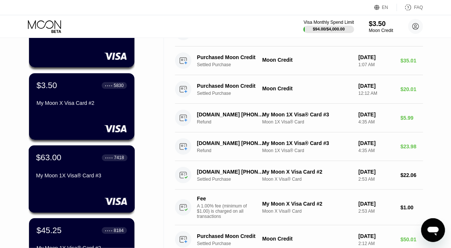 This screenshot has width=451, height=248. What do you see at coordinates (411, 61) in the screenshot?
I see `div: $35.01` at bounding box center [411, 61].